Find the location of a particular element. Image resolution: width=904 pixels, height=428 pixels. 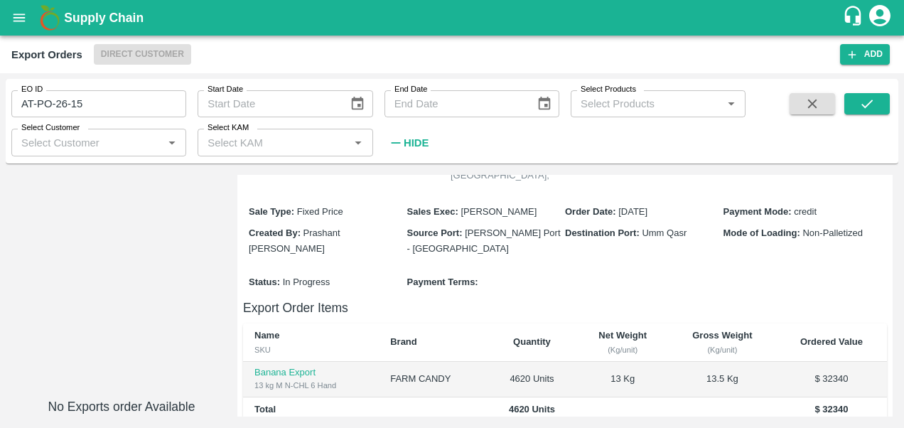

b: Gross Weight is located at coordinates (722, 335).